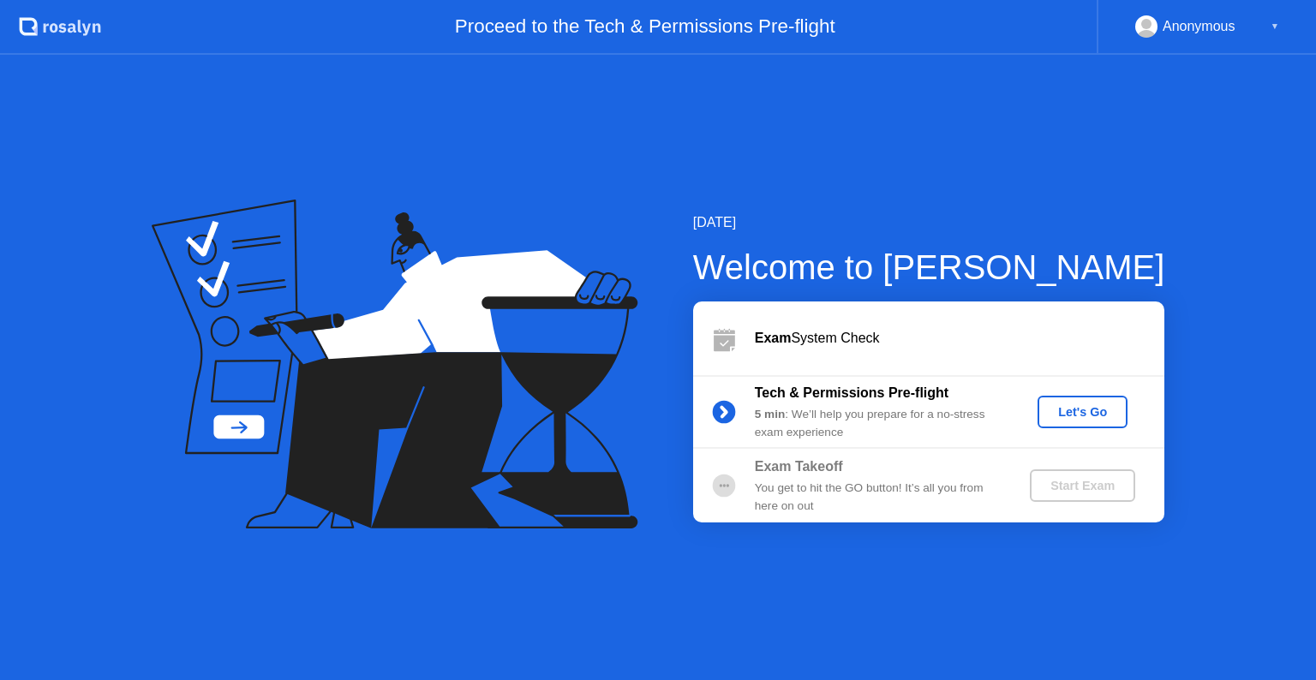 This screenshot has width=1316, height=680. I want to click on b: Tech & Permissions Pre-flight, so click(851, 392).